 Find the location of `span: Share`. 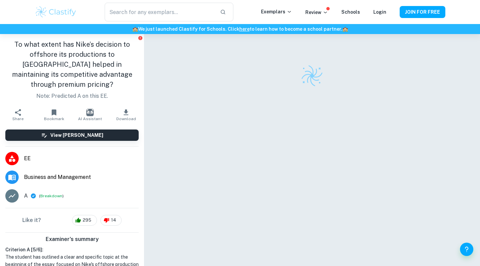

span: Share is located at coordinates (18, 119).